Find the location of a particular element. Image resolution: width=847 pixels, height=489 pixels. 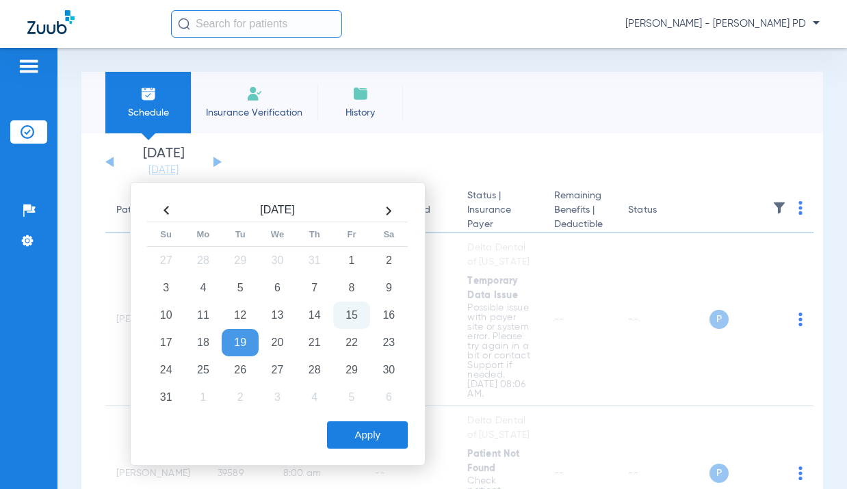

span: 39589 is located at coordinates (231, 474).